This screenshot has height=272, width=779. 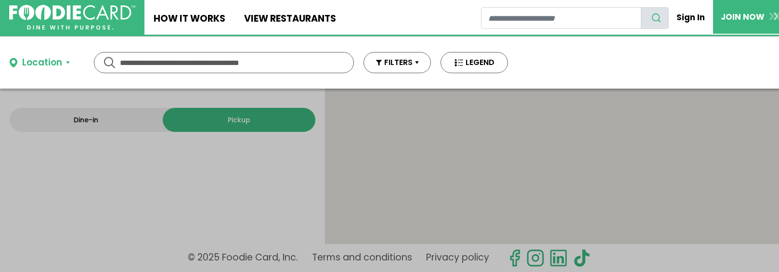 What do you see at coordinates (72, 17) in the screenshot?
I see `img: FoodieCard; Eat, Drink, Save, Donate` at bounding box center [72, 17].